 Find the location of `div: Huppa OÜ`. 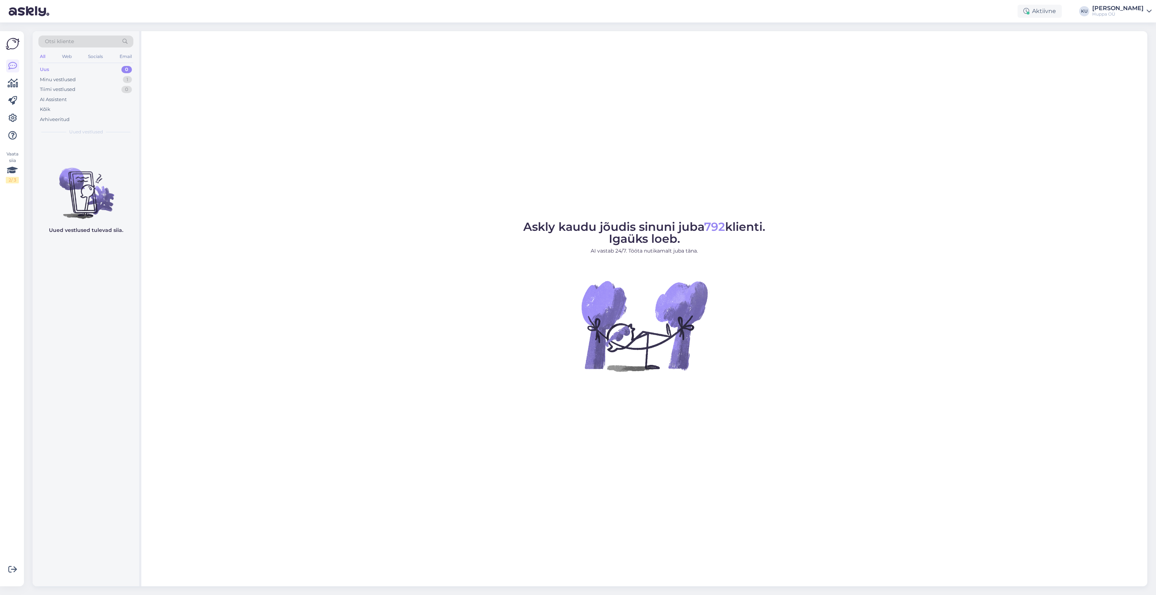

div: Huppa OÜ is located at coordinates (1118, 14).